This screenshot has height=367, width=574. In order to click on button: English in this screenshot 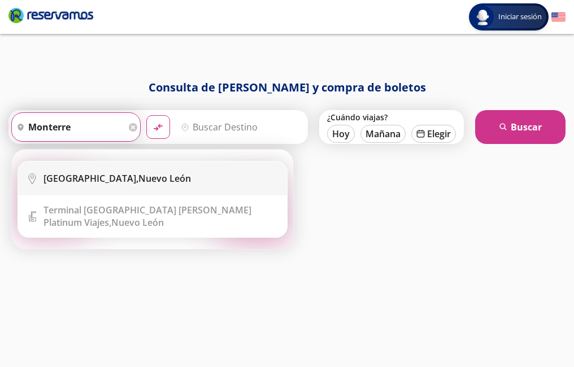, I will do `click(558, 17)`.